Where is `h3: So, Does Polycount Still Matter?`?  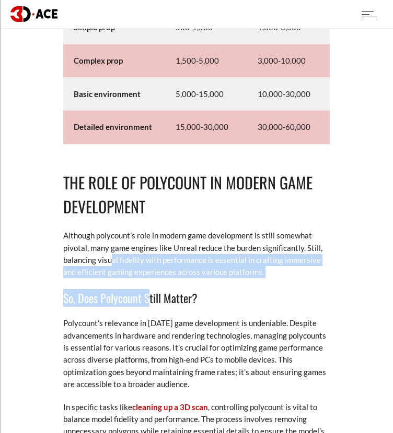
h3: So, Does Polycount Still Matter? is located at coordinates (196, 298).